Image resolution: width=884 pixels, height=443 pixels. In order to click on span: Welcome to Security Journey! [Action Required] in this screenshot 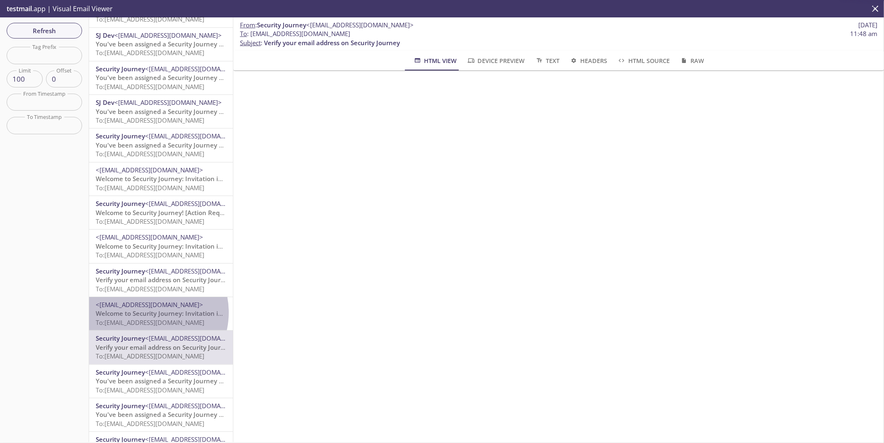, I will do `click(167, 213)`.